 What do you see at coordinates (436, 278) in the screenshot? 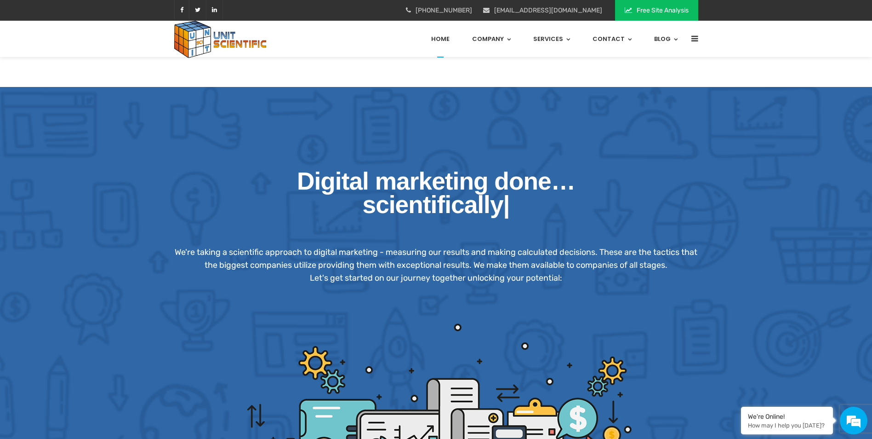
I see `p: Let's get started on our journey together unlocking your potential:` at bounding box center [436, 278].